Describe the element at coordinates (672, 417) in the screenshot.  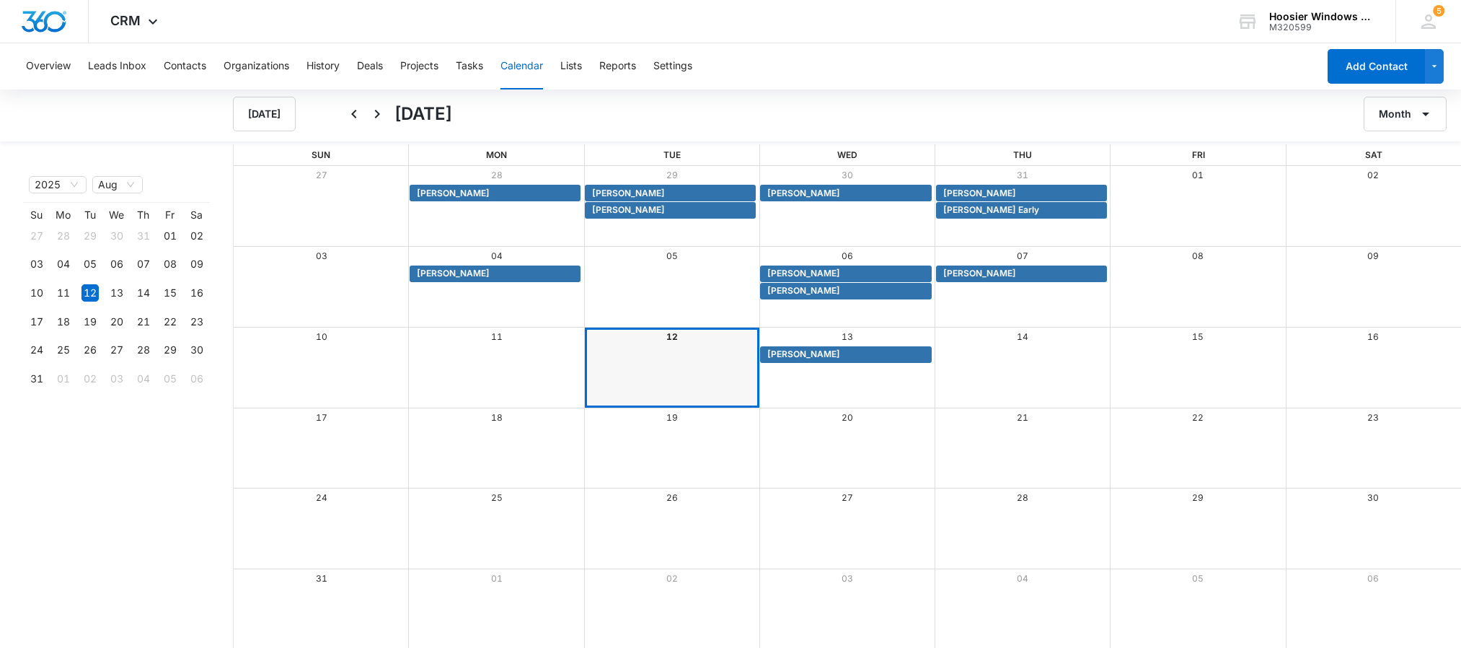
I see `a: 19` at that location.